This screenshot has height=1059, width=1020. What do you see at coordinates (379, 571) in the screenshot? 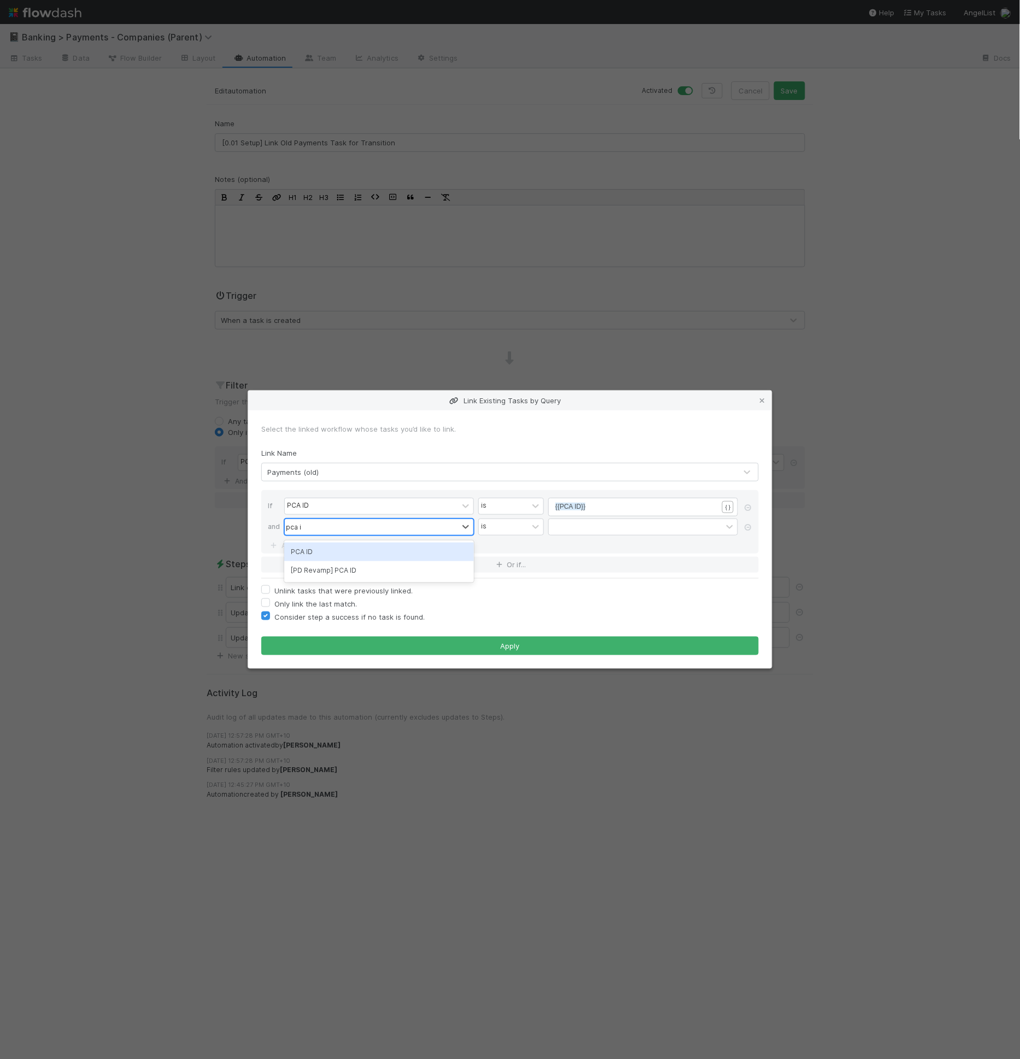
I see `div: [PD Revamp] PCA ID` at bounding box center [379, 571].